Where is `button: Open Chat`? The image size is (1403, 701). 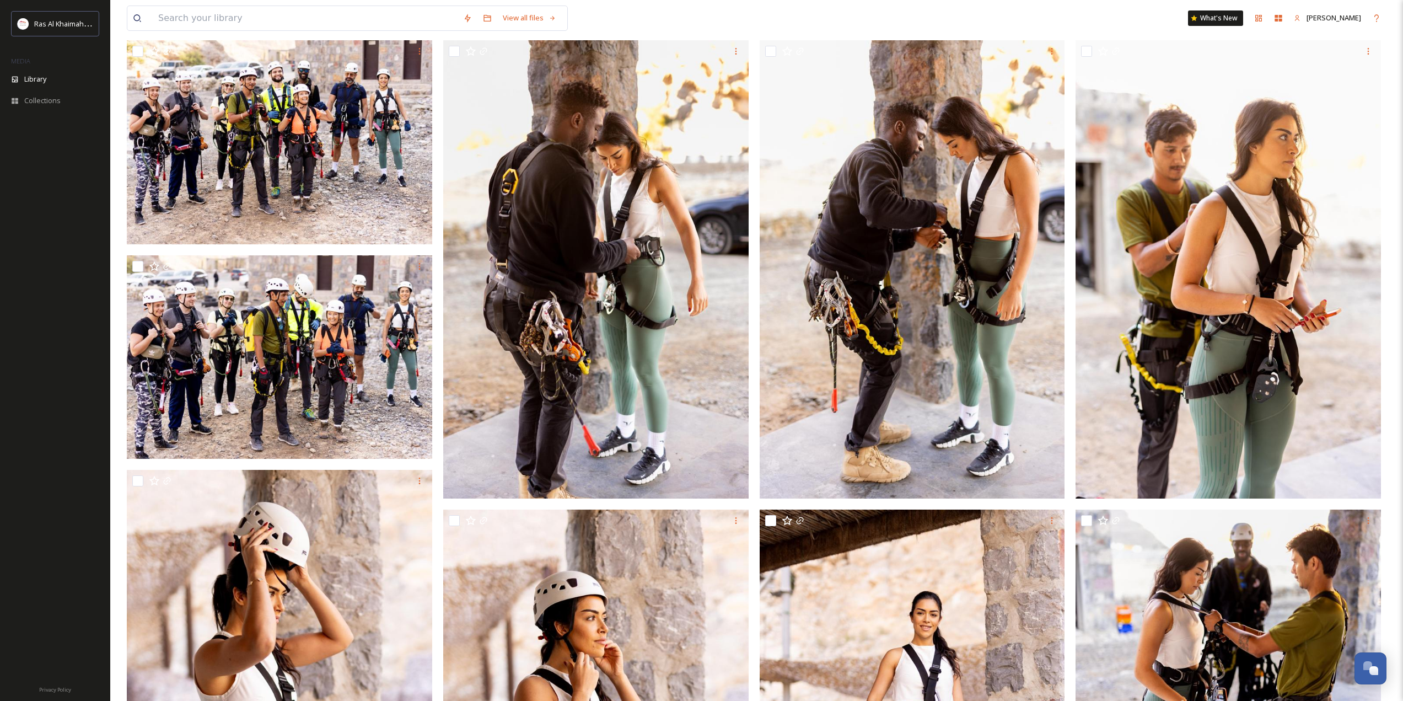 button: Open Chat is located at coordinates (1371, 668).